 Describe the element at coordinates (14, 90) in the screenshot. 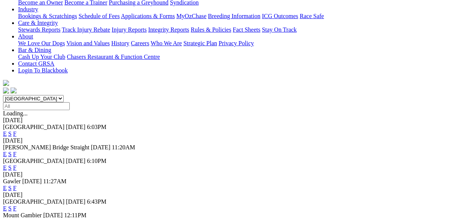

I see `img: twitter.svg` at that location.